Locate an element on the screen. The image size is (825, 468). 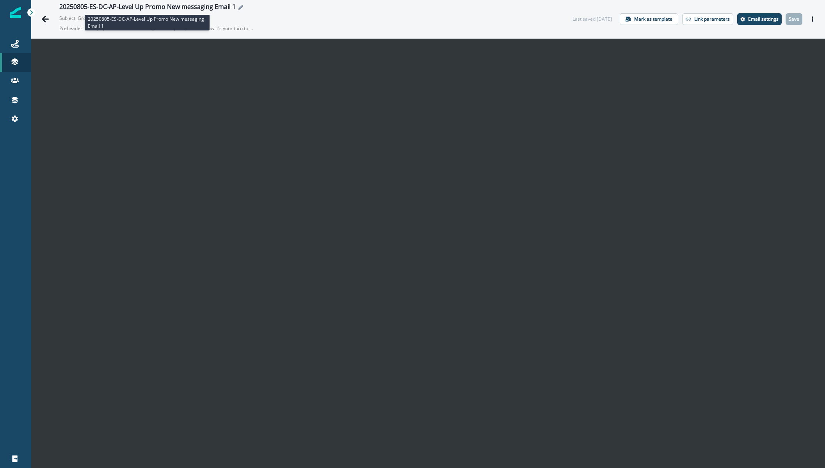
p: Email settings is located at coordinates (763, 19).